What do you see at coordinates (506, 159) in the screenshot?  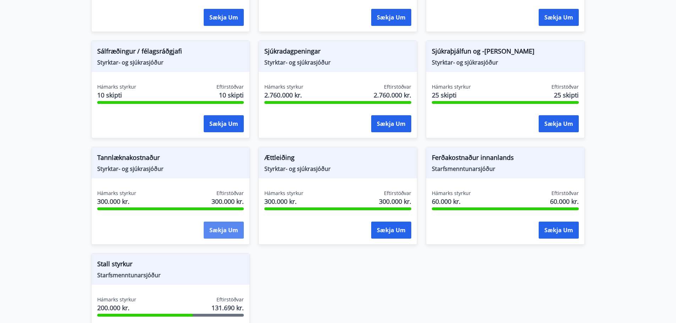 I see `span: Ferðakostnaður innanlands` at bounding box center [506, 159].